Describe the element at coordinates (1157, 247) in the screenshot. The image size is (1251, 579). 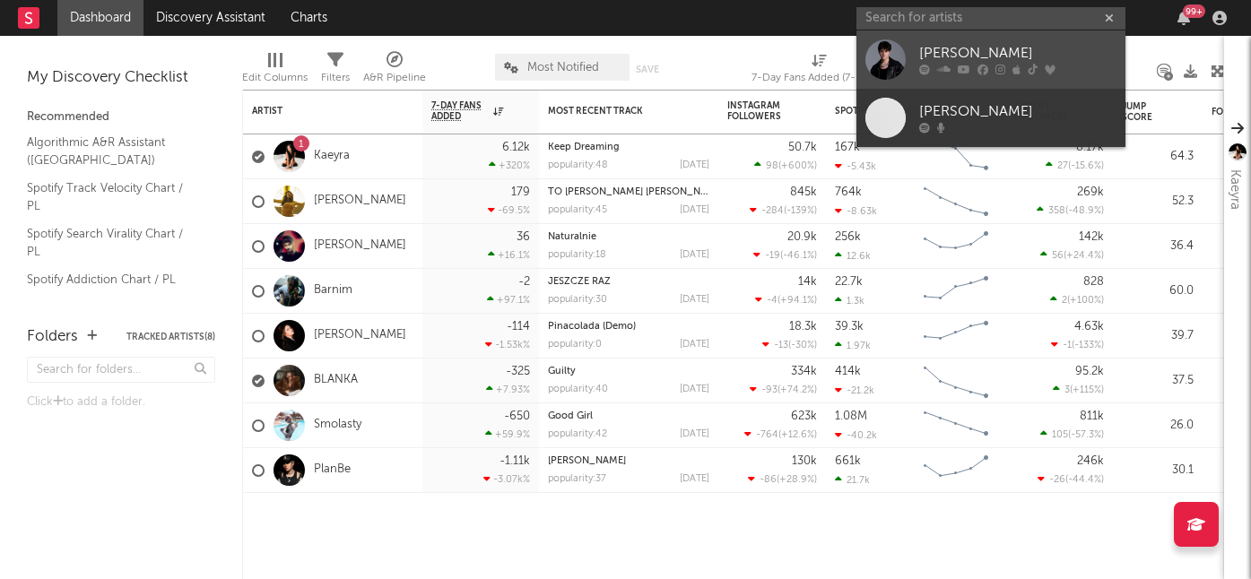
I see `div: 36.4` at that location.